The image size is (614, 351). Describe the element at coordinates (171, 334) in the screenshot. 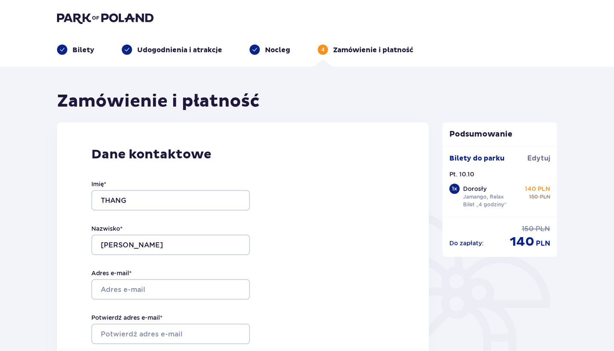

I see `input: Potwierdź adres e-mail` at that location.